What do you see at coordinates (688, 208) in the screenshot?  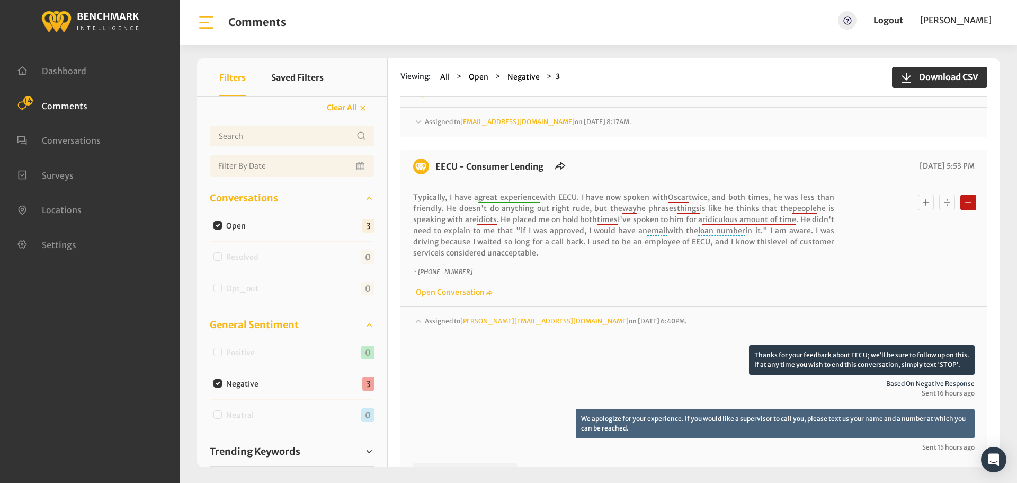 I see `span: things` at bounding box center [688, 208].